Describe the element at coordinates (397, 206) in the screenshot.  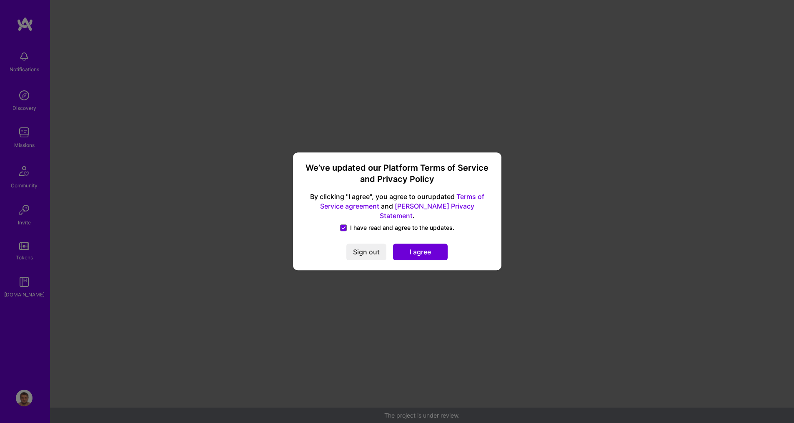
I see `span: By clicking "I agree", you agree to our updated and .` at that location.